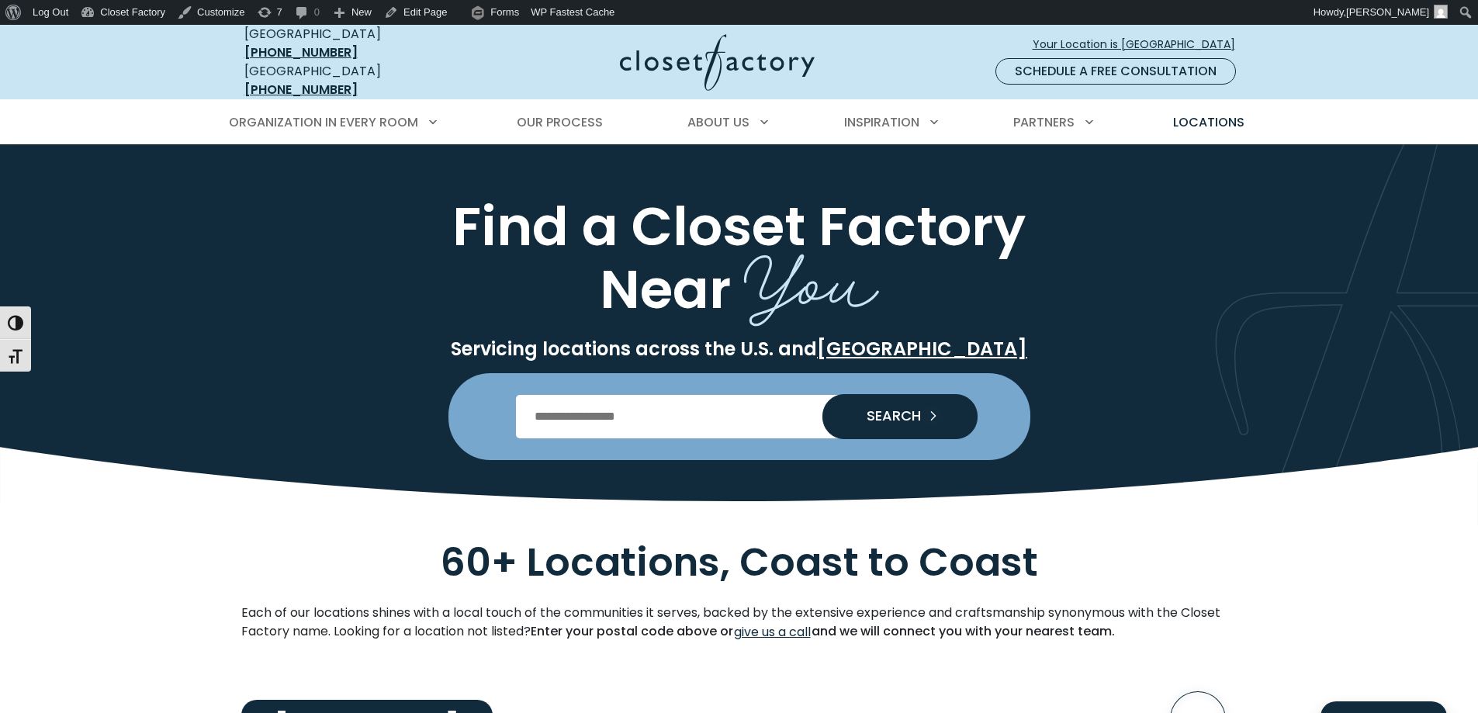 This screenshot has height=713, width=1478. What do you see at coordinates (900, 417) in the screenshot?
I see `button: Search our Nationwide Locations` at bounding box center [900, 417].